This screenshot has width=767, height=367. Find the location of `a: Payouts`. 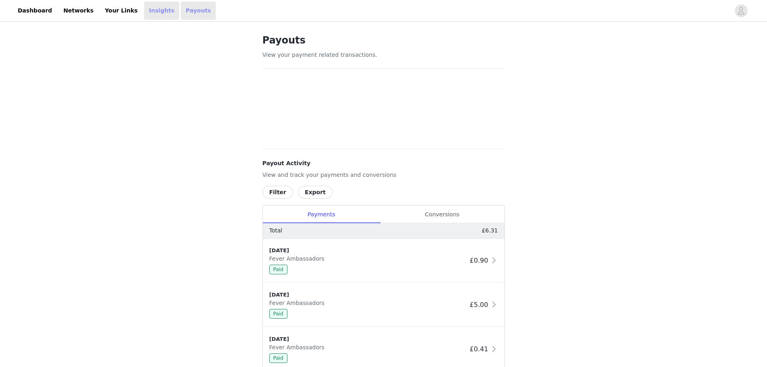

a: Payouts is located at coordinates (198, 10).